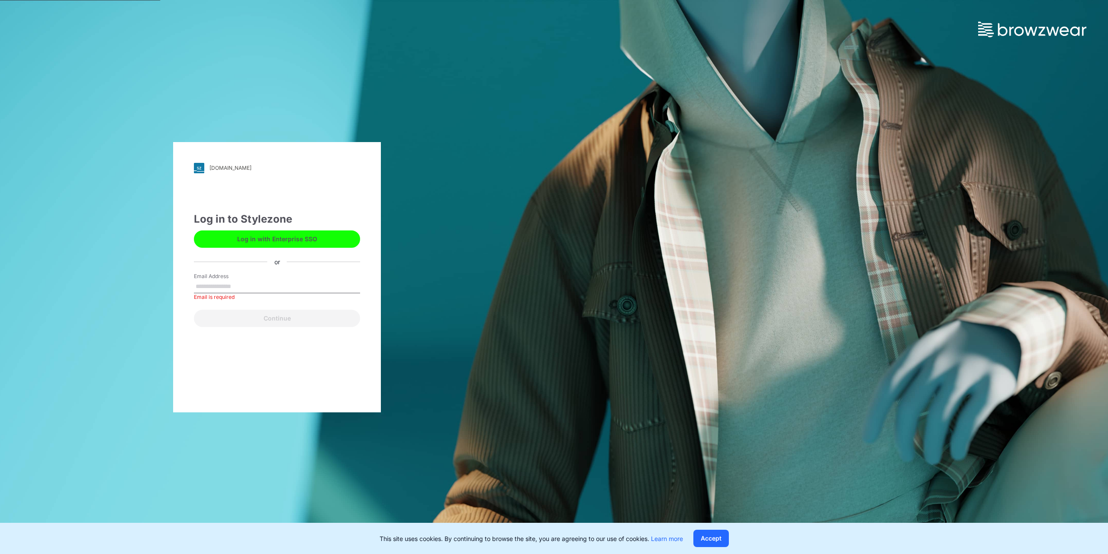 This screenshot has height=554, width=1108. Describe the element at coordinates (224, 276) in the screenshot. I see `label: Email Address` at that location.